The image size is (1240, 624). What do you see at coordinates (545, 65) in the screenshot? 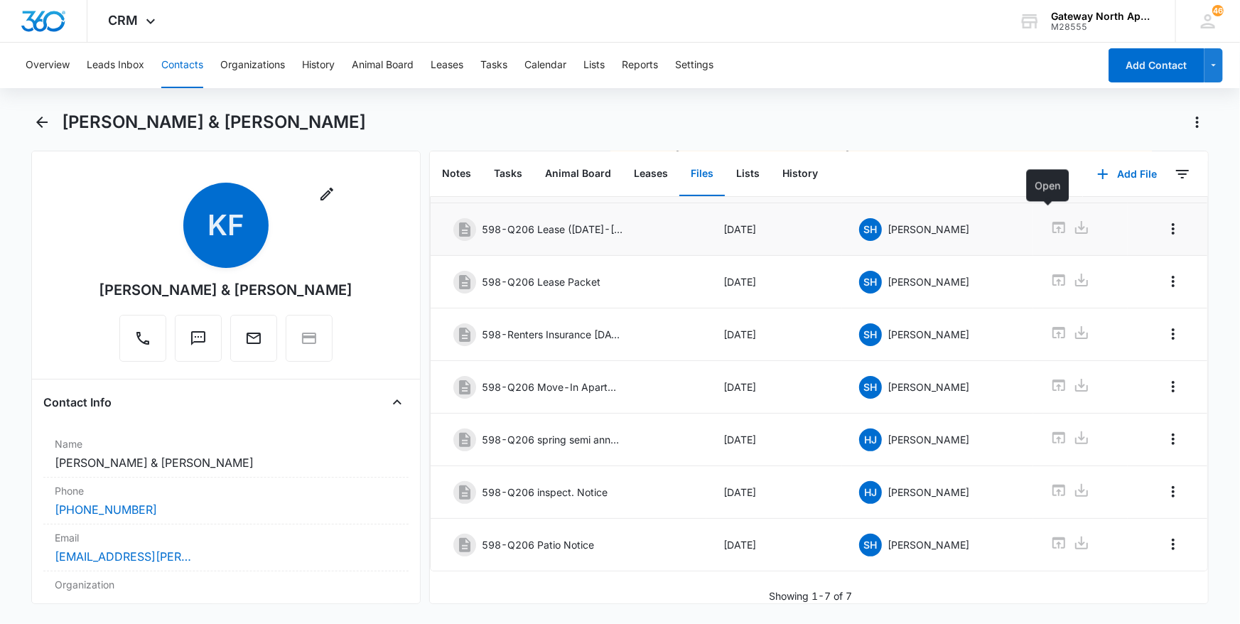
I see `button: Calendar` at bounding box center [545, 65].